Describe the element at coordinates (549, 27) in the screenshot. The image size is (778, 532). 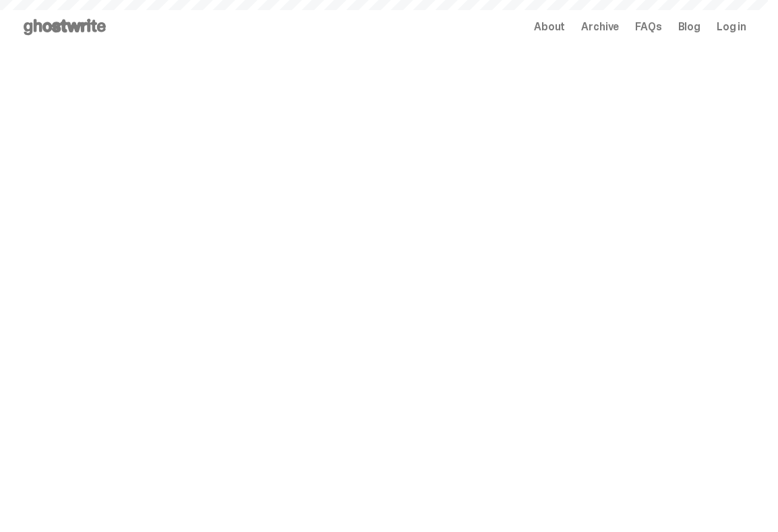
I see `a: About` at that location.